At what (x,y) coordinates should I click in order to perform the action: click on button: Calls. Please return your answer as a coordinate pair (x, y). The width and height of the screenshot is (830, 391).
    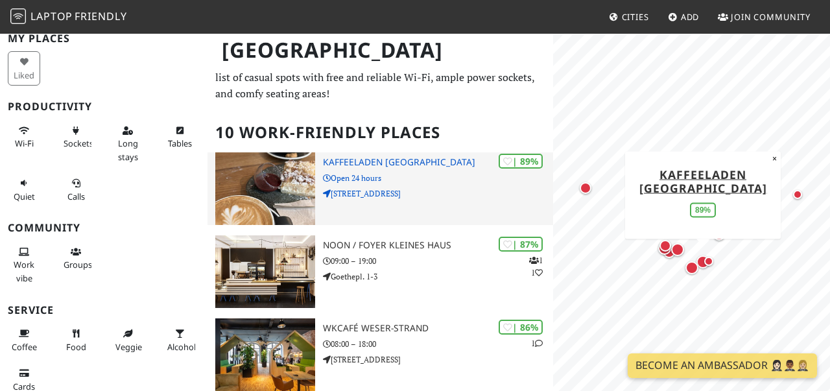
    Looking at the image, I should click on (76, 189).